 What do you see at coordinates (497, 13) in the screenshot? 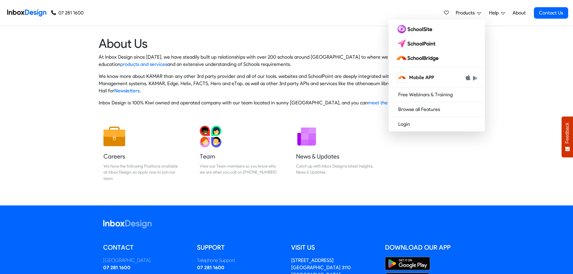
I see `a: Help` at bounding box center [497, 13].